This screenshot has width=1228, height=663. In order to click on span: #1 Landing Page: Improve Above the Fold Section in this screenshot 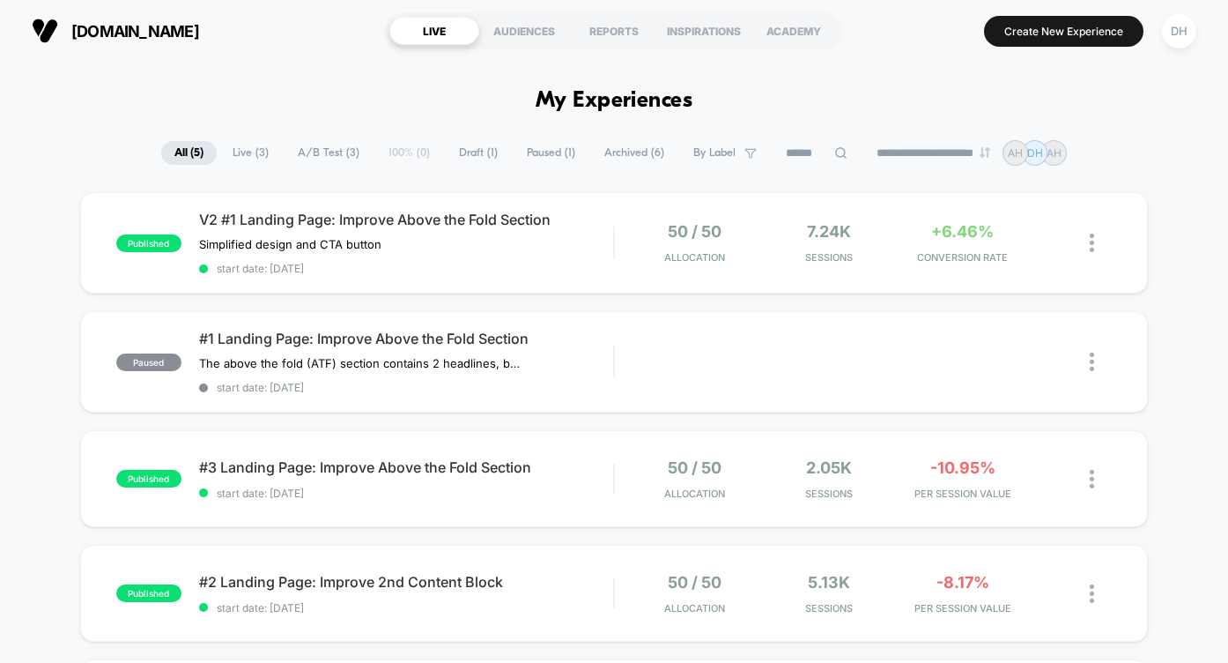, I will do `click(406, 338)`.